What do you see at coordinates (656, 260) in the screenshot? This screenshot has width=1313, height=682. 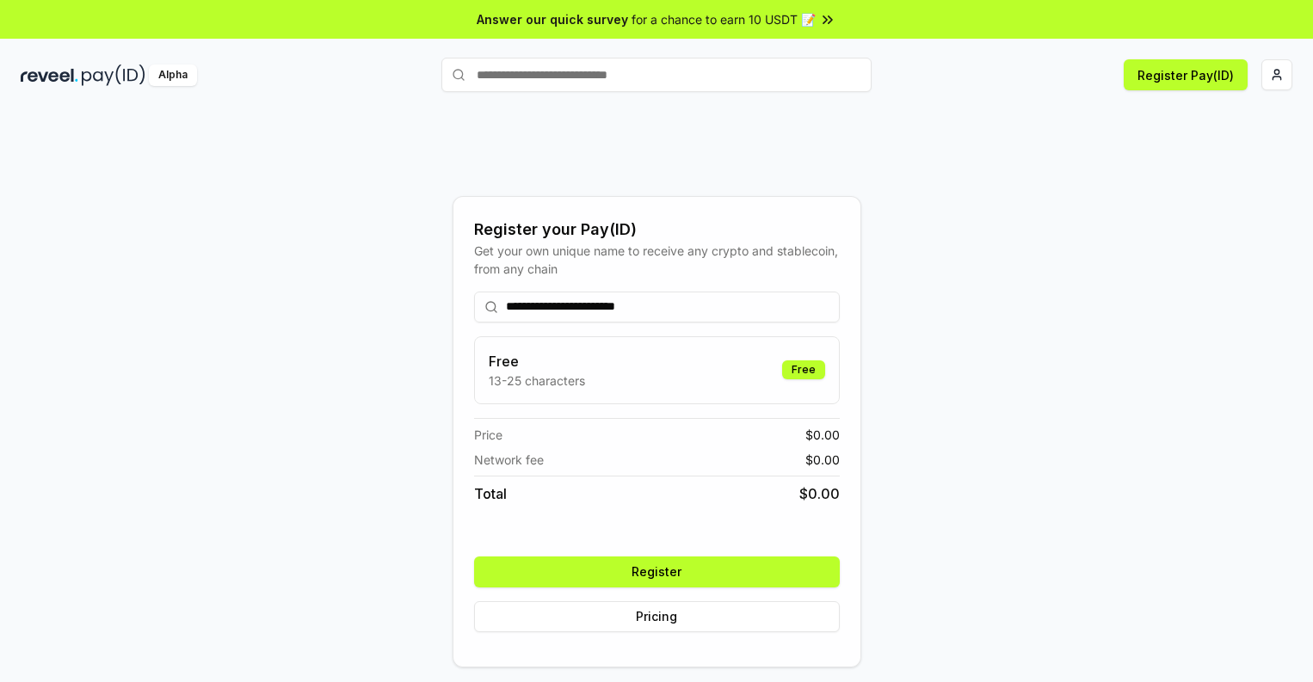 I see `div: Get your own unique name to receive any crypto and stablecoin, from any chain` at bounding box center [656, 260].